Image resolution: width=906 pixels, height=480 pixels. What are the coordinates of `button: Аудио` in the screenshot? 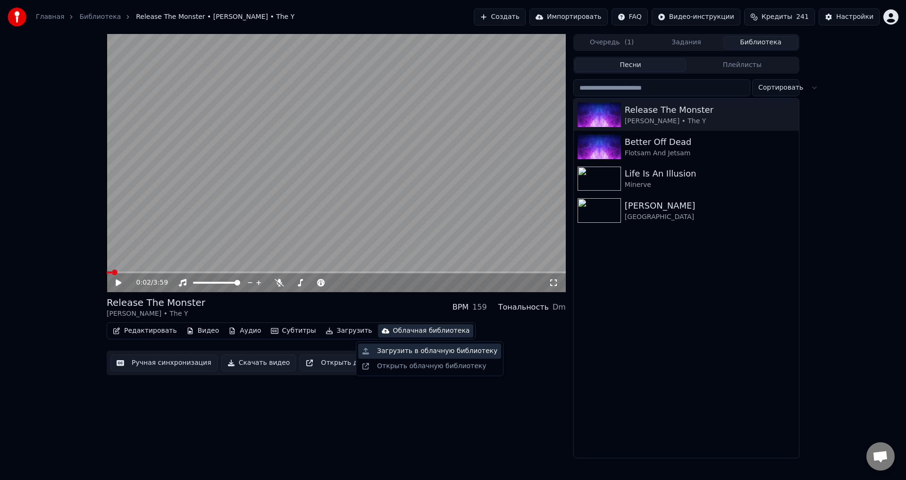 It's located at (245, 331).